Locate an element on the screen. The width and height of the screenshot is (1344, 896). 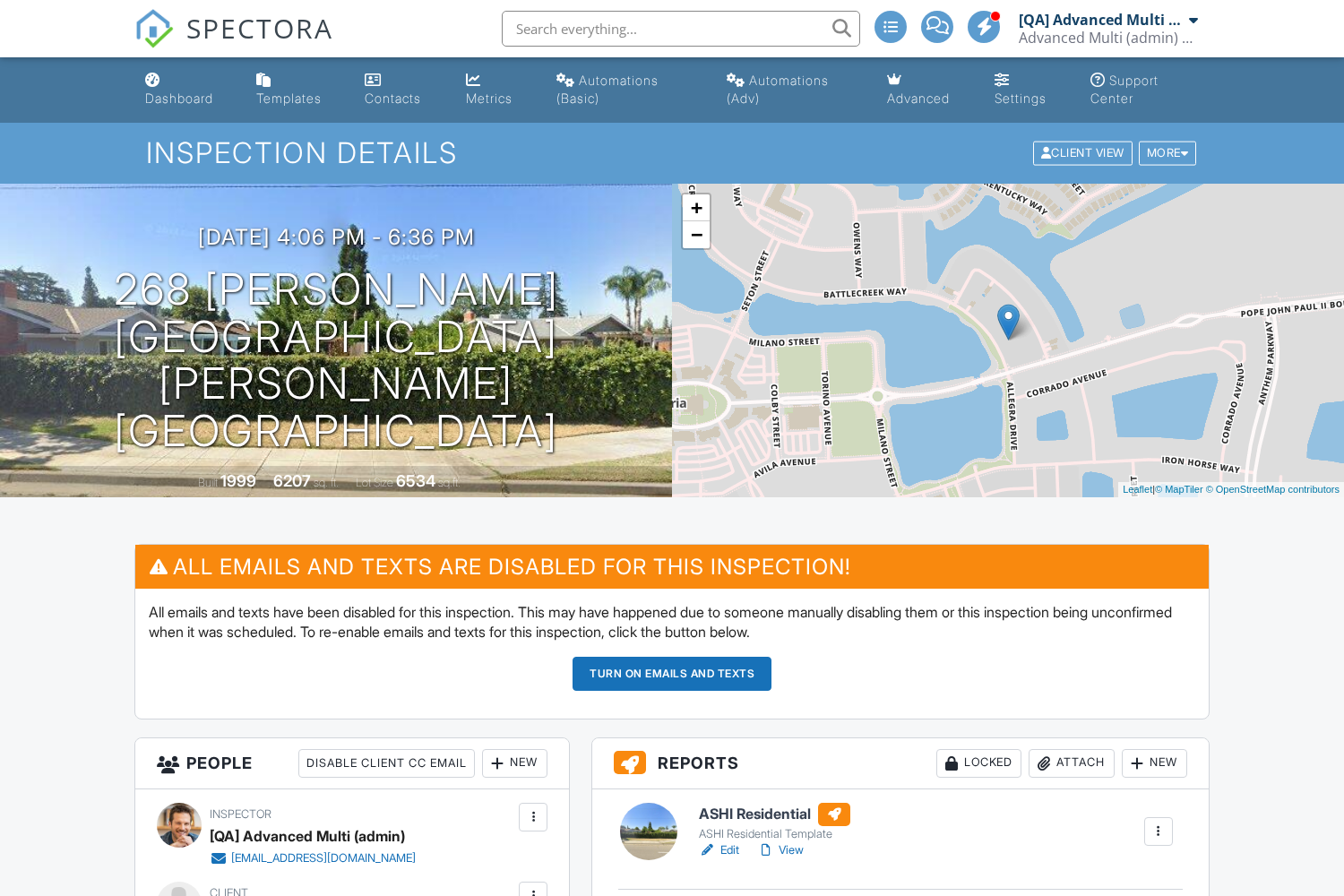
div: Contacts is located at coordinates (393, 98).